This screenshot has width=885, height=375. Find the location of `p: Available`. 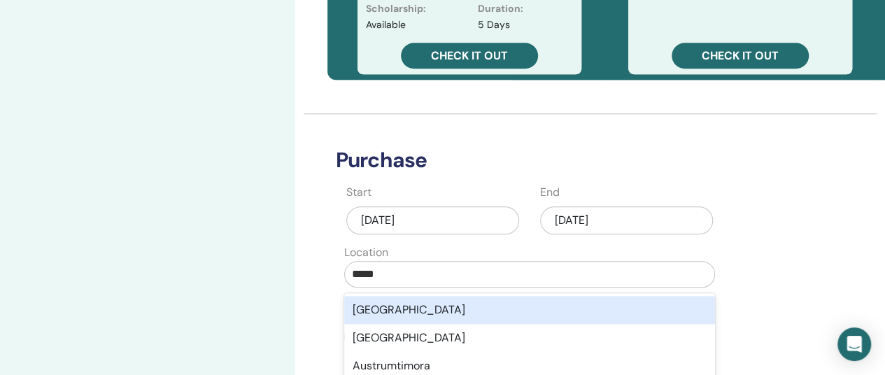

p: Available is located at coordinates (385, 24).